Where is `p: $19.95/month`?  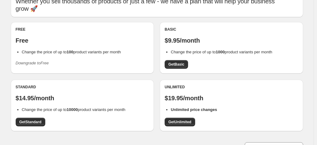 p: $19.95/month is located at coordinates (231, 98).